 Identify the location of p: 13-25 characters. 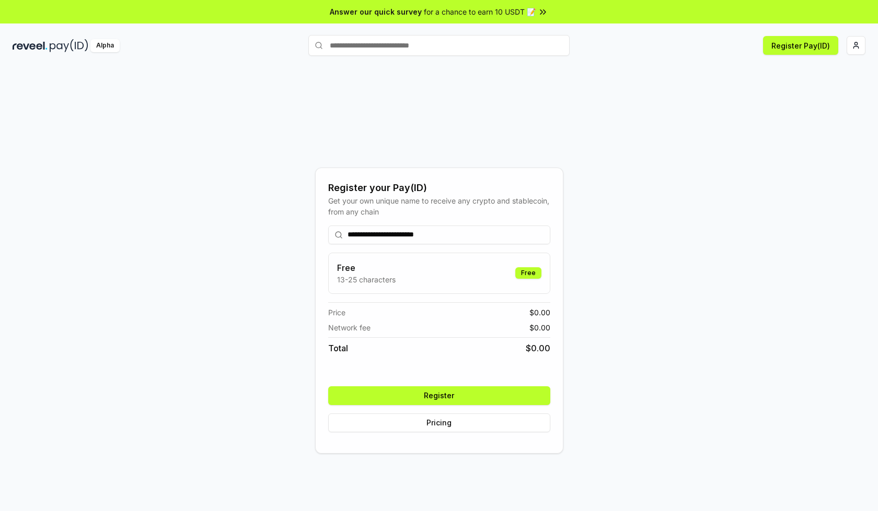
(366, 279).